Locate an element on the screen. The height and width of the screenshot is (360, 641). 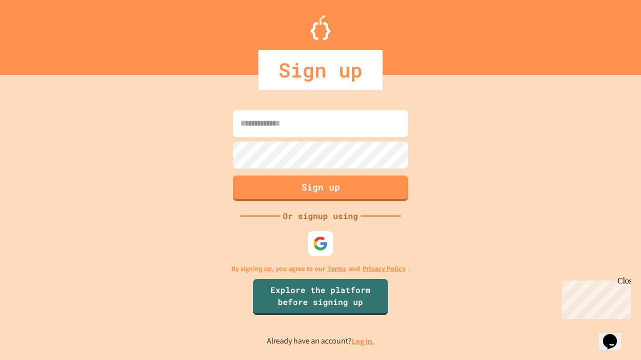
p: Already have an account? is located at coordinates (320, 341).